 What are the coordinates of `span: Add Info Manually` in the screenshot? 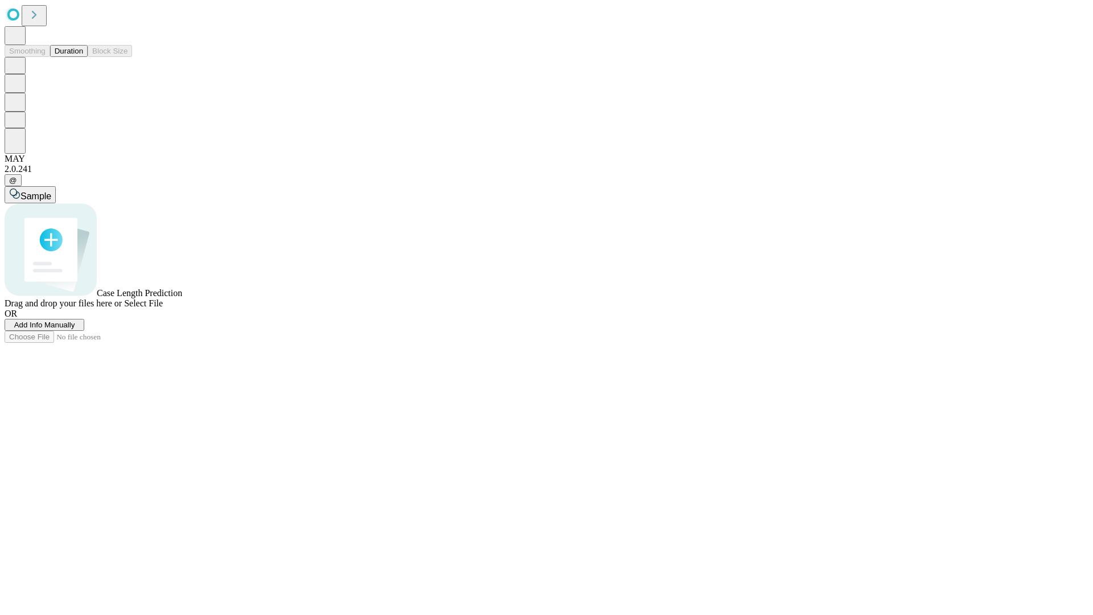 It's located at (44, 325).